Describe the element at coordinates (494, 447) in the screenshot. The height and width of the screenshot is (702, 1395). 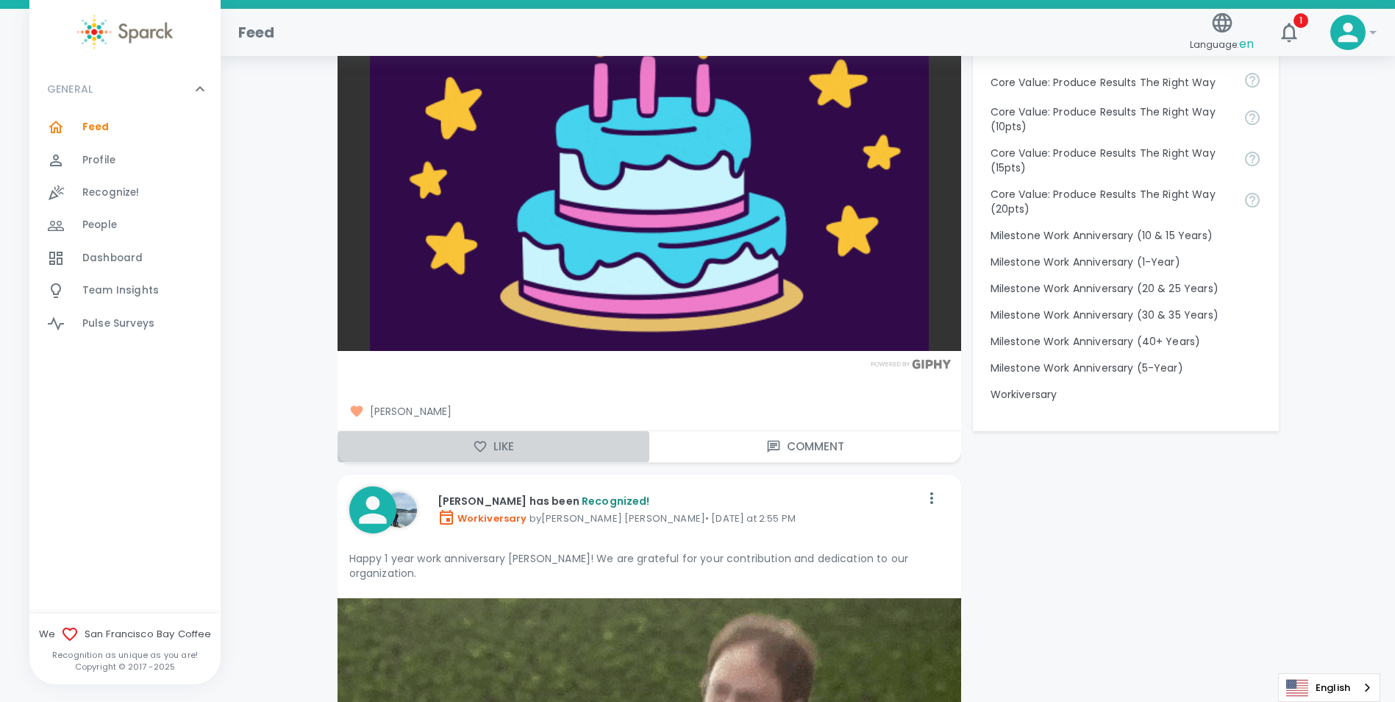
I see `button: Like` at that location.